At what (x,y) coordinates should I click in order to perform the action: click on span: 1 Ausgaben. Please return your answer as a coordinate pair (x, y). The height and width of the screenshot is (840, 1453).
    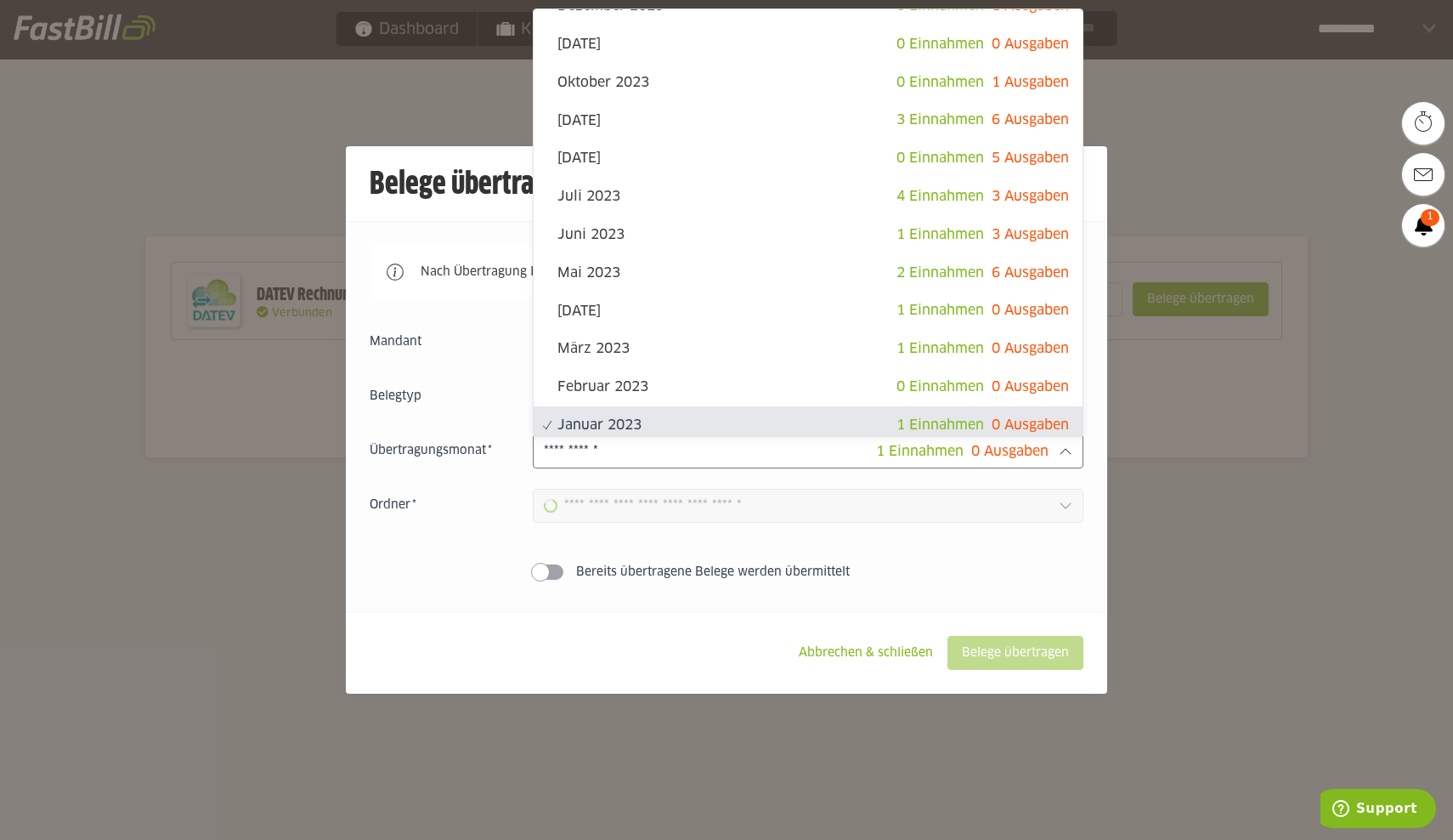
    Looking at the image, I should click on (1030, 83).